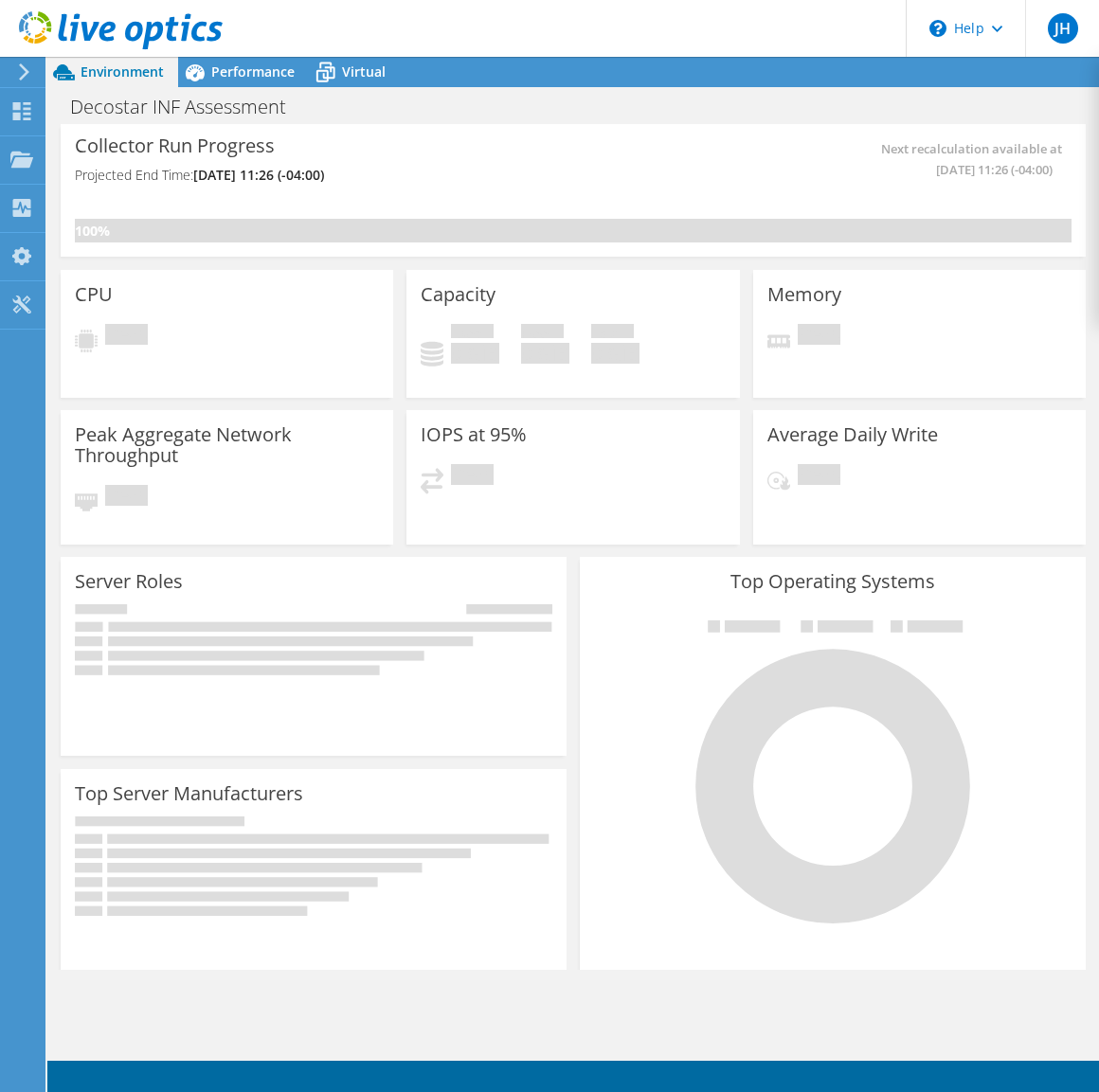 This screenshot has height=1092, width=1099. I want to click on span: Free, so click(542, 333).